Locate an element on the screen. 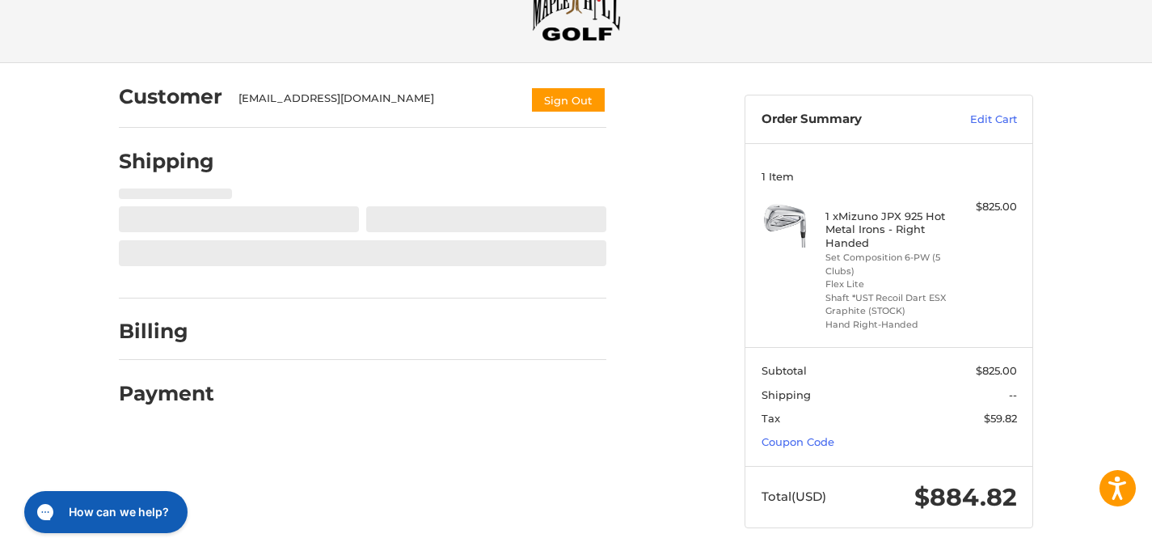 The image size is (1152, 555). span: Tax is located at coordinates (771, 418).